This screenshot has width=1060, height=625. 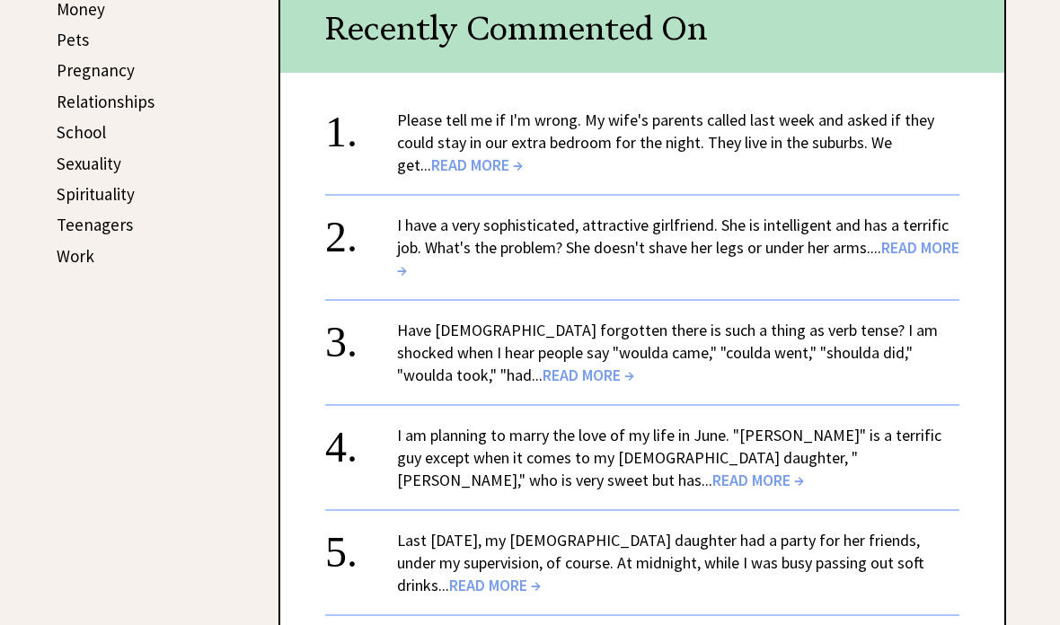 I want to click on div: 5., so click(x=361, y=546).